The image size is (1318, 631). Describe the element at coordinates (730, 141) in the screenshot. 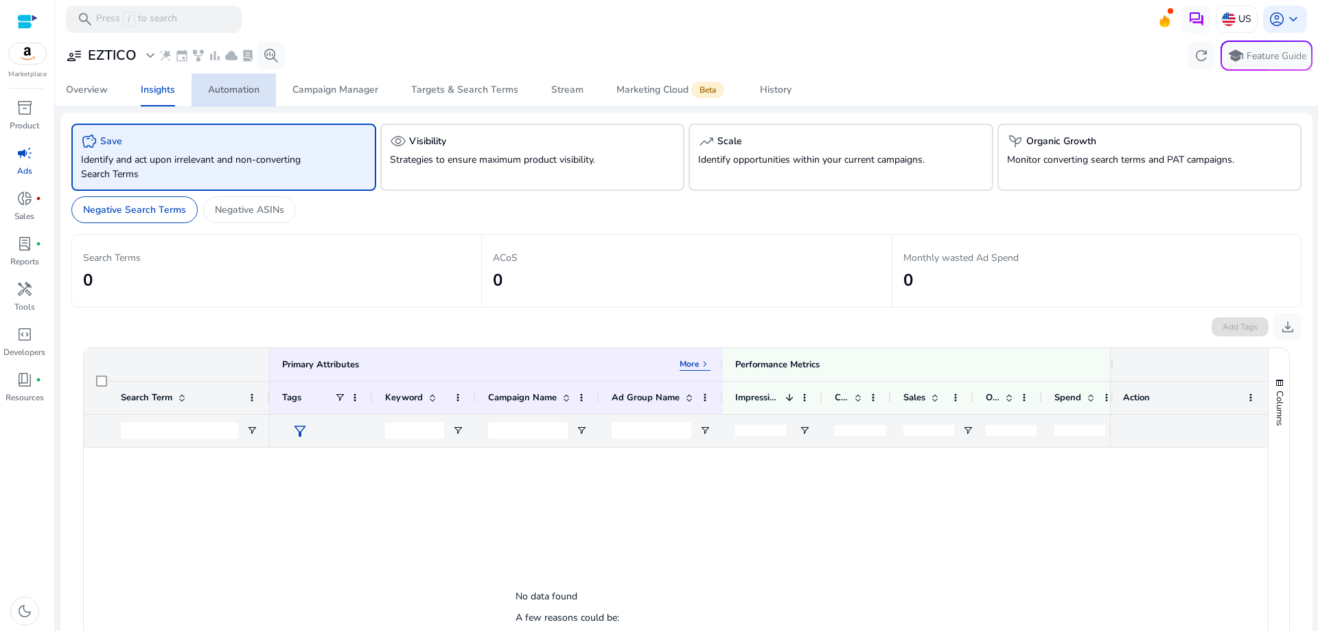

I see `h5: Scale` at that location.